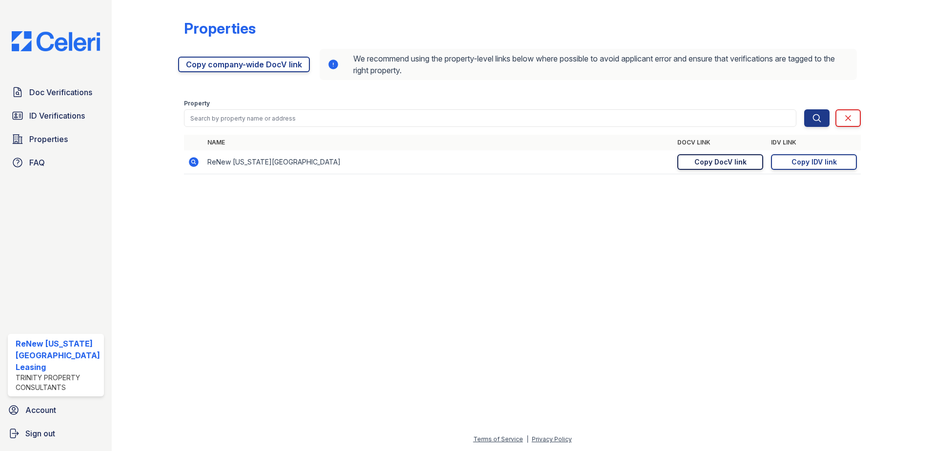  What do you see at coordinates (58, 383) in the screenshot?
I see `div: Trinity Property Consultants` at bounding box center [58, 383].